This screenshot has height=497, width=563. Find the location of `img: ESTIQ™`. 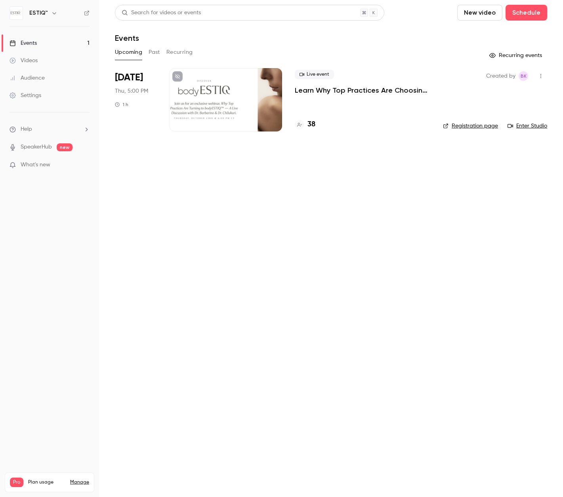

img: ESTIQ™ is located at coordinates (16, 13).